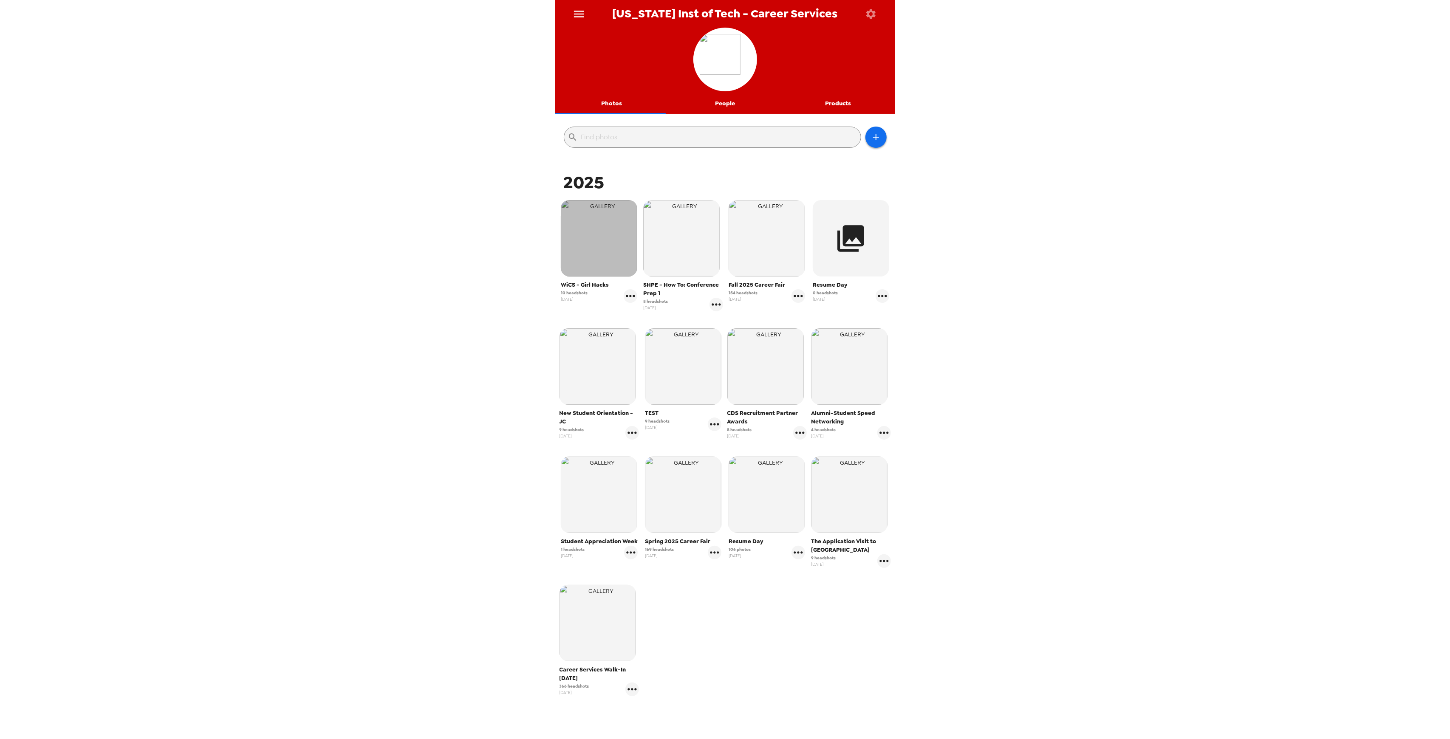 The height and width of the screenshot is (739, 1450). I want to click on span: Fall 2025 Career Fair, so click(767, 285).